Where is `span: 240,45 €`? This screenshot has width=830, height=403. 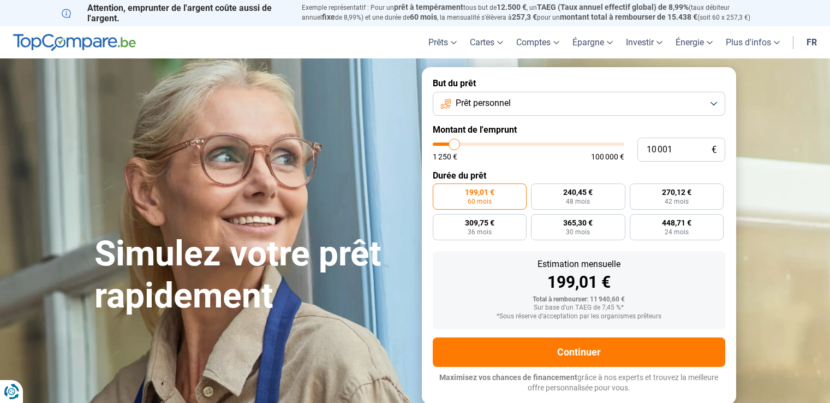
span: 240,45 € is located at coordinates (578, 192).